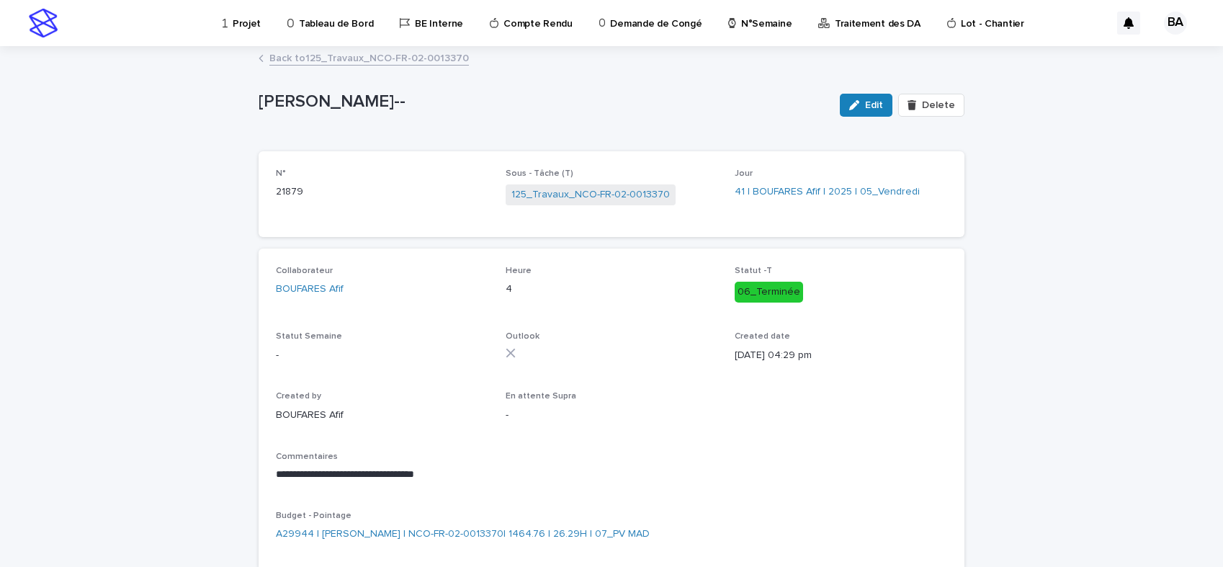 The height and width of the screenshot is (567, 1223). What do you see at coordinates (827, 192) in the screenshot?
I see `a: 41 | BOUFARES Afif | 2025 | 05_Vendredi` at bounding box center [827, 192].